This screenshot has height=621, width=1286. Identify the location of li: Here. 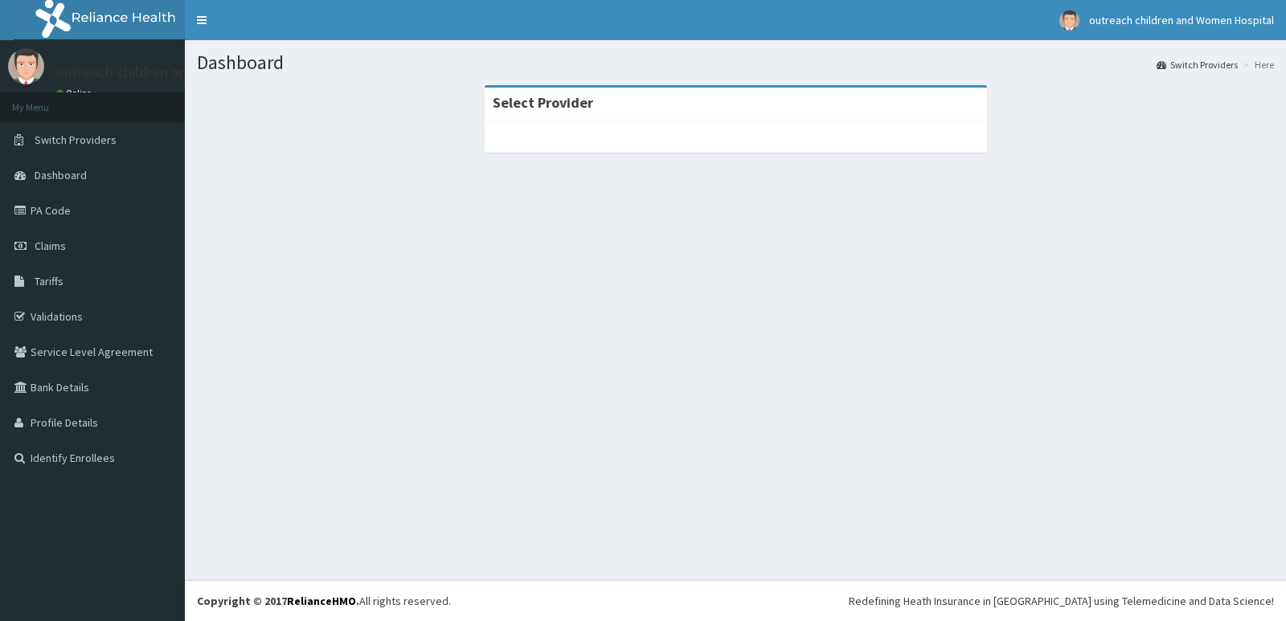
(1256, 64).